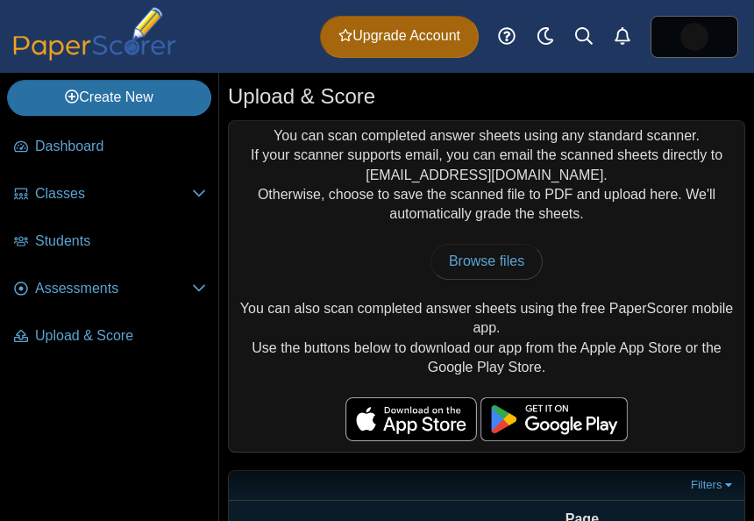 This screenshot has width=754, height=521. Describe the element at coordinates (399, 37) in the screenshot. I see `a: Upgrade Account` at that location.